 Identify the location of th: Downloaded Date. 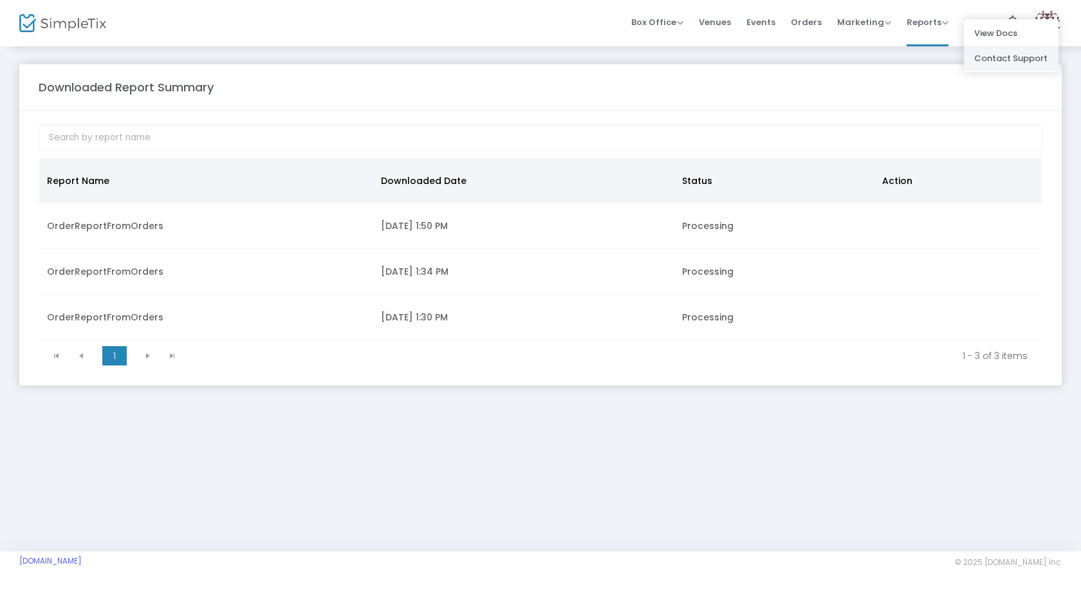
(523, 181).